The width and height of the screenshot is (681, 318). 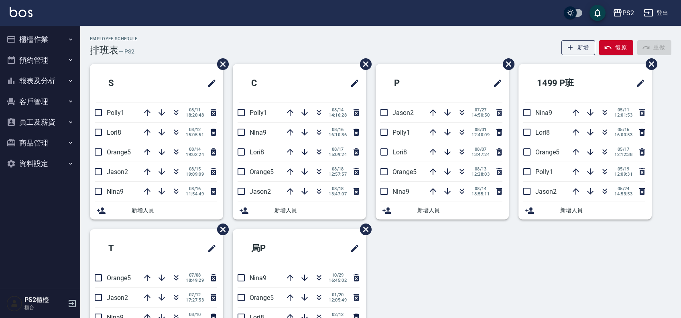 What do you see at coordinates (616, 47) in the screenshot?
I see `button: 復原` at bounding box center [616, 47].